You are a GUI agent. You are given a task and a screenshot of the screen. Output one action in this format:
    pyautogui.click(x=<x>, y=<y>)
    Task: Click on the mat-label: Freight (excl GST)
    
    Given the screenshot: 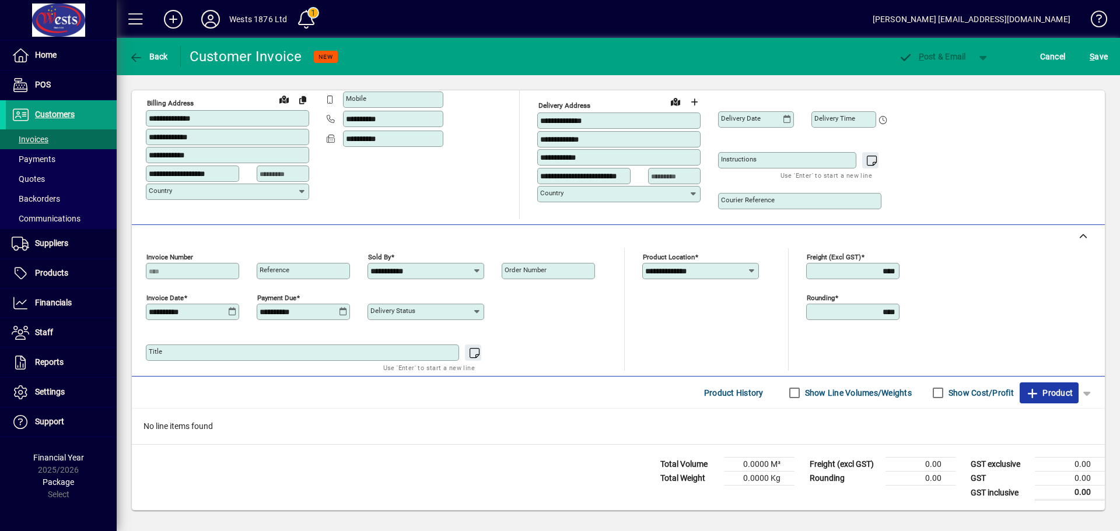 What is the action you would take?
    pyautogui.click(x=833, y=257)
    